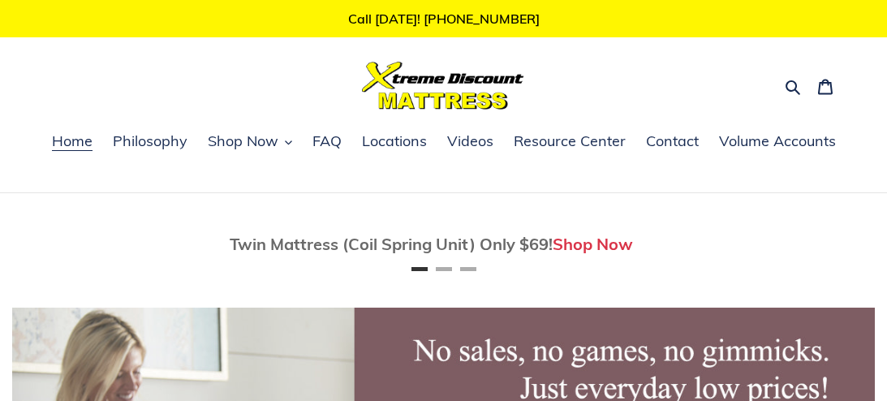 Image resolution: width=887 pixels, height=401 pixels. I want to click on span: Twin Mattress (Coil Spring Unit) Only $69!, so click(391, 243).